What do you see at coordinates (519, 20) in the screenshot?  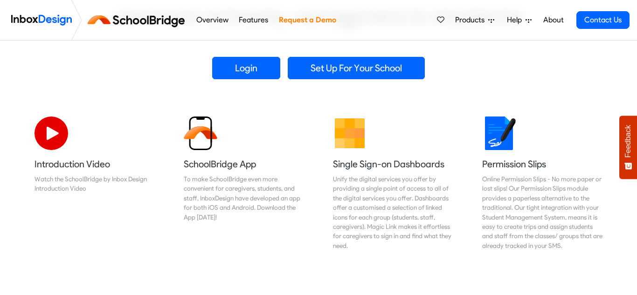 I see `a: Help` at bounding box center [519, 20].